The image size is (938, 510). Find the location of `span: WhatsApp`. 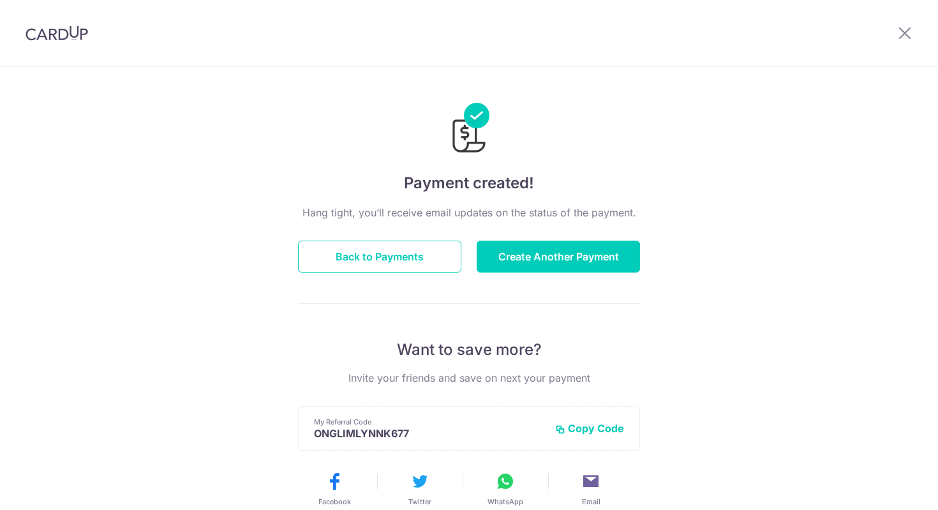

span: WhatsApp is located at coordinates (505, 502).